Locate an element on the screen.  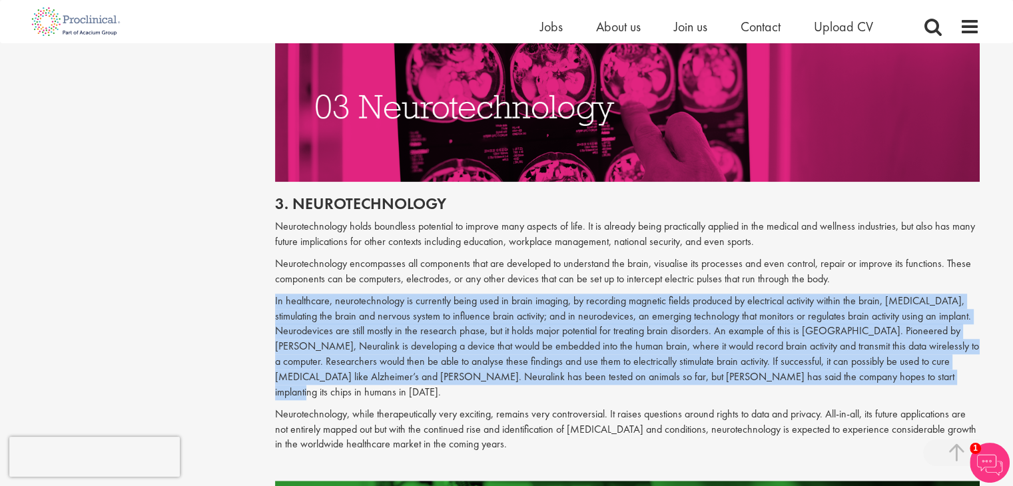
span: Jobs is located at coordinates (551, 27).